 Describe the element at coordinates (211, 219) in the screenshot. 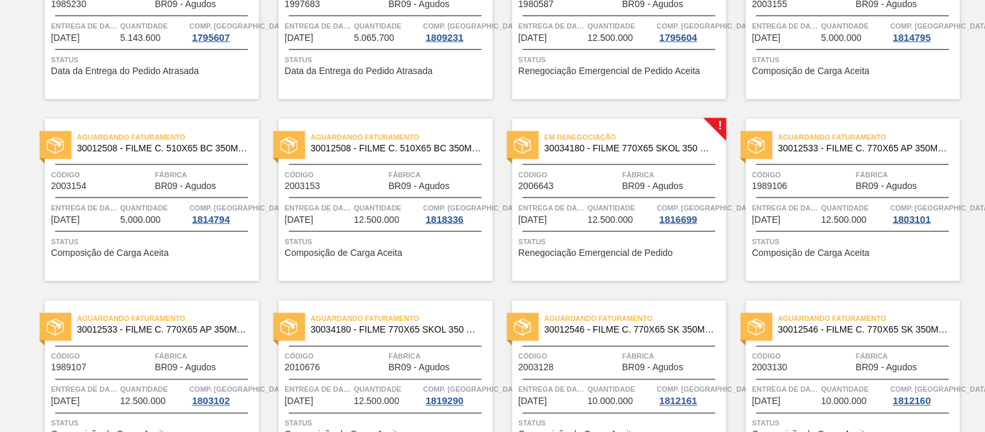

I see `font: 1814794` at that location.